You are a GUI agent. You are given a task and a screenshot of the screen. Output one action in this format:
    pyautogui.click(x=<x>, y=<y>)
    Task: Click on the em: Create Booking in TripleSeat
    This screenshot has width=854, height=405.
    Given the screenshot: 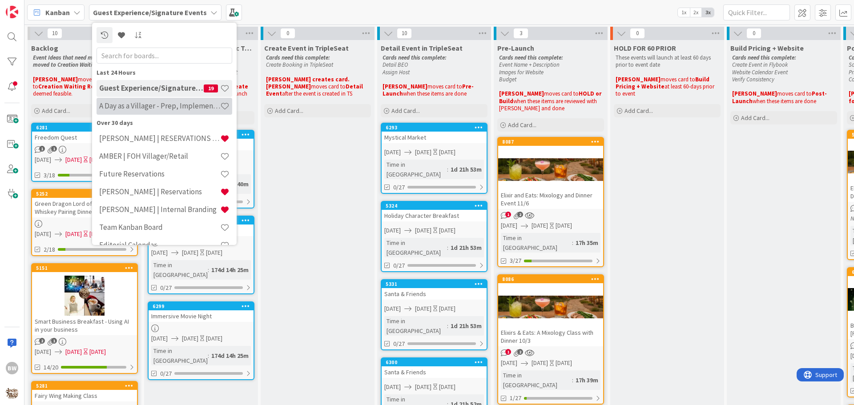 What is the action you would take?
    pyautogui.click(x=299, y=64)
    